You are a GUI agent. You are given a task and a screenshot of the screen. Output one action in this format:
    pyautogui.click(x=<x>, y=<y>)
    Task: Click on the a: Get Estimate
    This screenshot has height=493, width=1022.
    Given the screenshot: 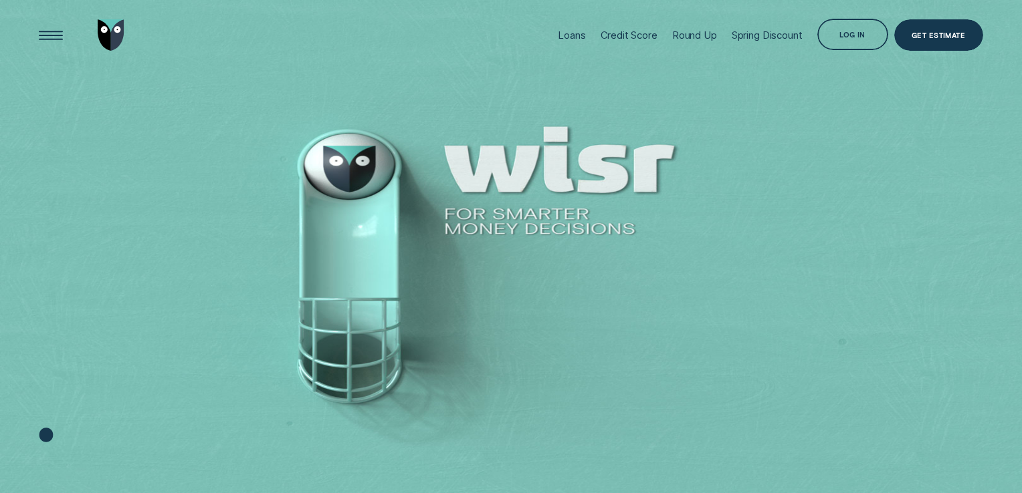 What is the action you would take?
    pyautogui.click(x=938, y=35)
    